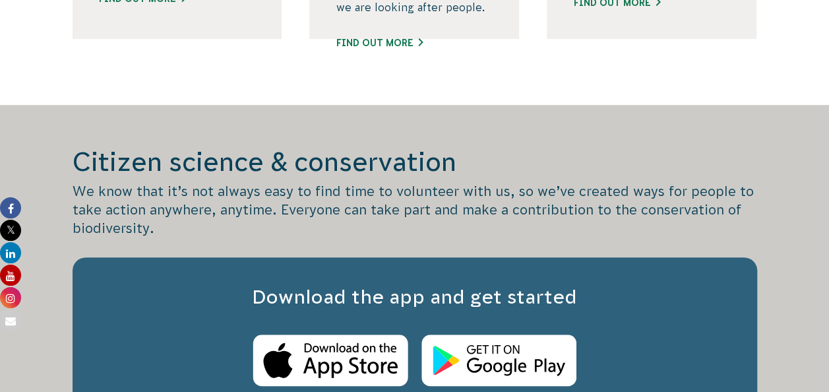 The image size is (829, 392). I want to click on a: Apple Store Logo, so click(330, 360).